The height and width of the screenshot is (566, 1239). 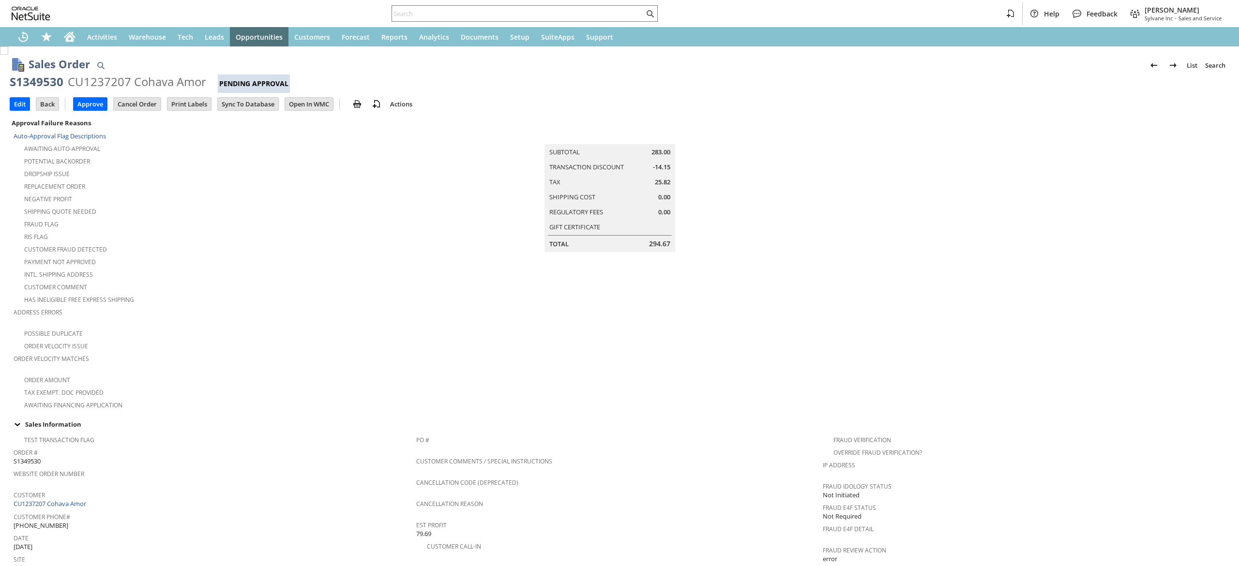 What do you see at coordinates (830, 559) in the screenshot?
I see `span: error` at bounding box center [830, 559].